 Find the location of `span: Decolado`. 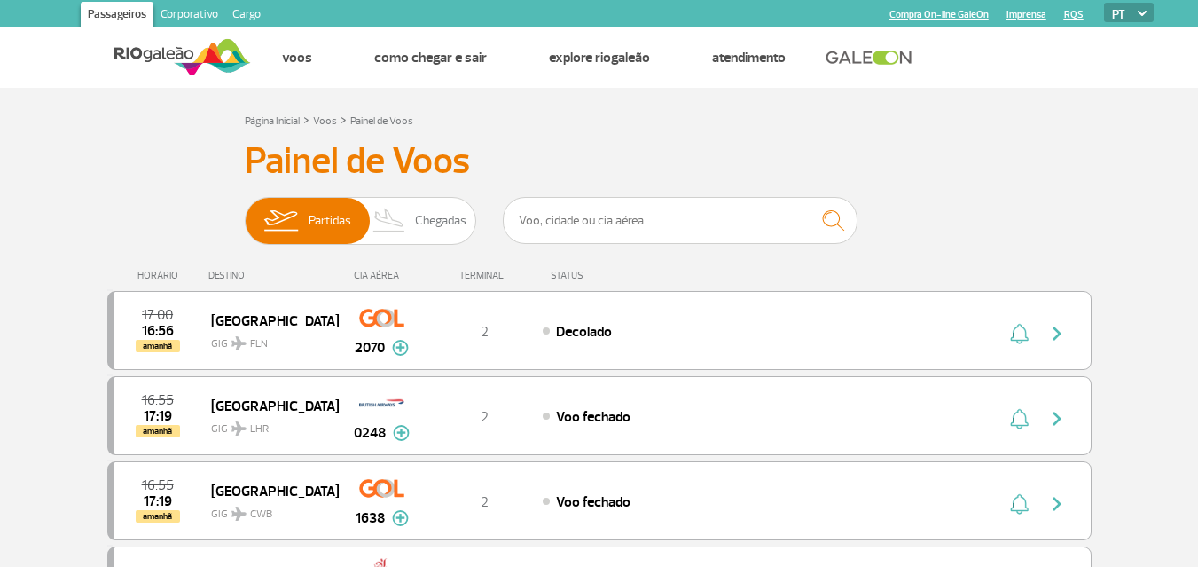

span: Decolado is located at coordinates (584, 332).